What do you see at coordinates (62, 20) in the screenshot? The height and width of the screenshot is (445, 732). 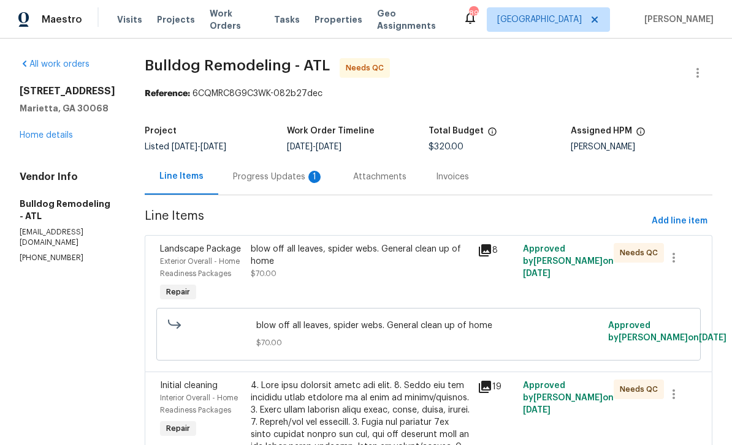 I see `span: Maestro` at bounding box center [62, 20].